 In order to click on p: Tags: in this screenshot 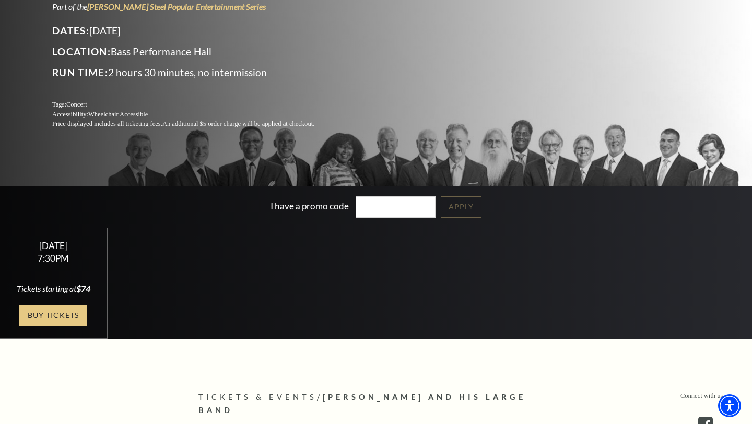, I will do `click(196, 104)`.